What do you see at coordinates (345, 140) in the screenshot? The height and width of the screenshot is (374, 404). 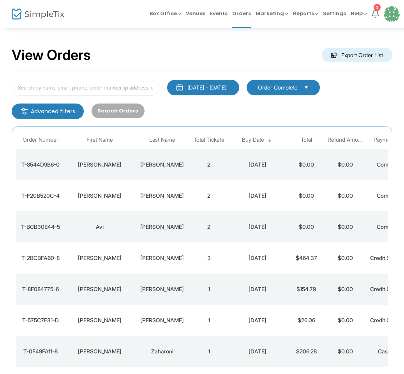 I see `th: Refund Amount` at bounding box center [345, 140].